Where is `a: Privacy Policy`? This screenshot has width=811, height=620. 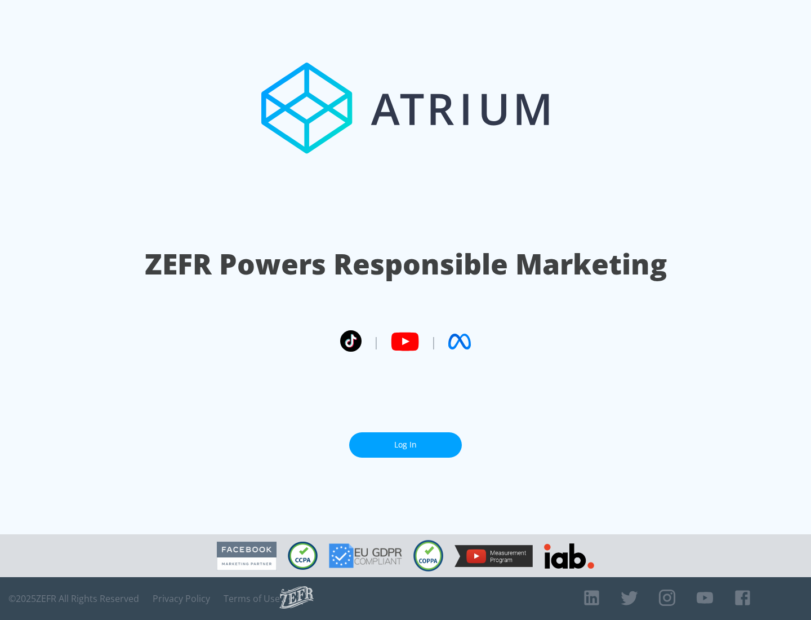 a: Privacy Policy is located at coordinates (181, 598).